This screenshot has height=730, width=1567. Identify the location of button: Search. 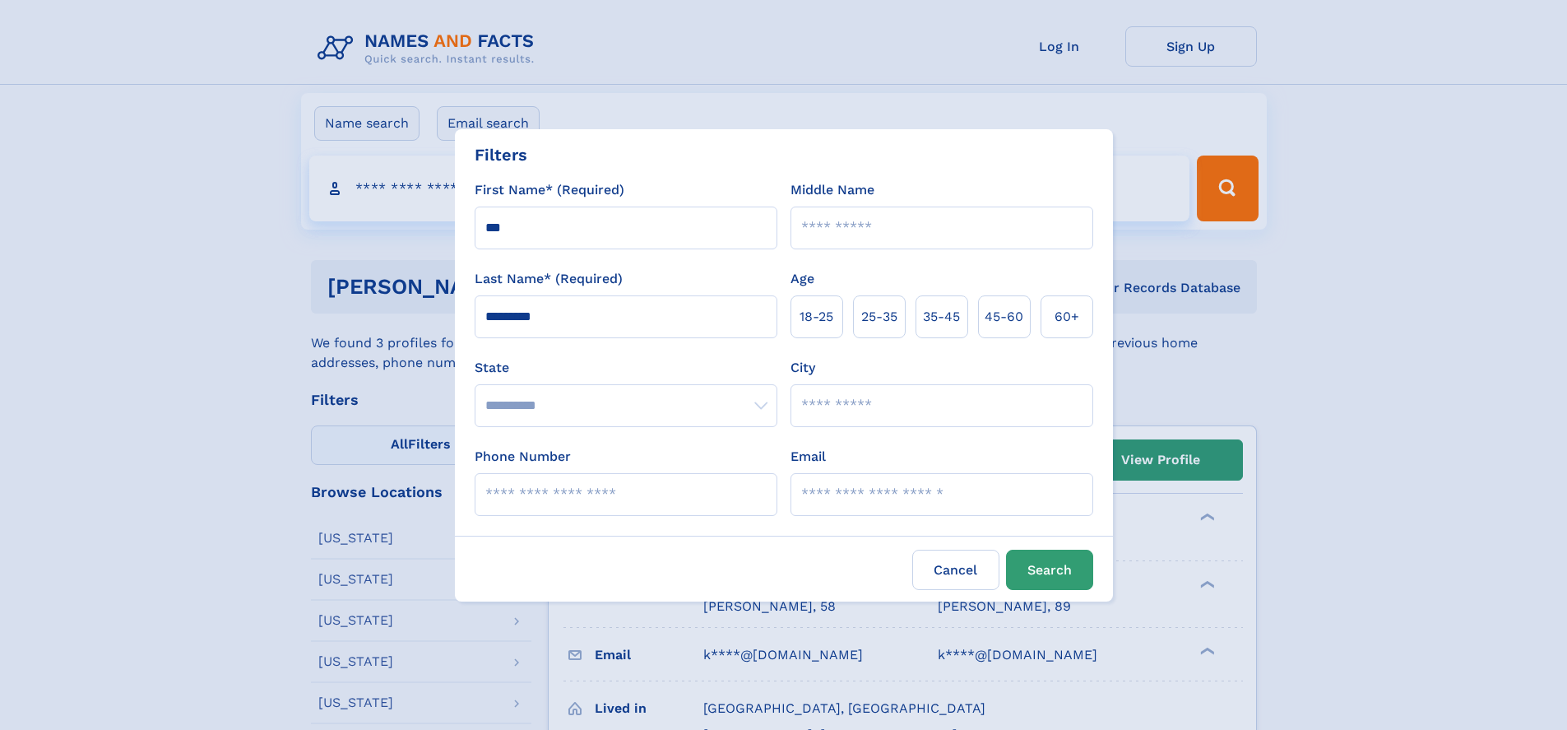
(1049, 569).